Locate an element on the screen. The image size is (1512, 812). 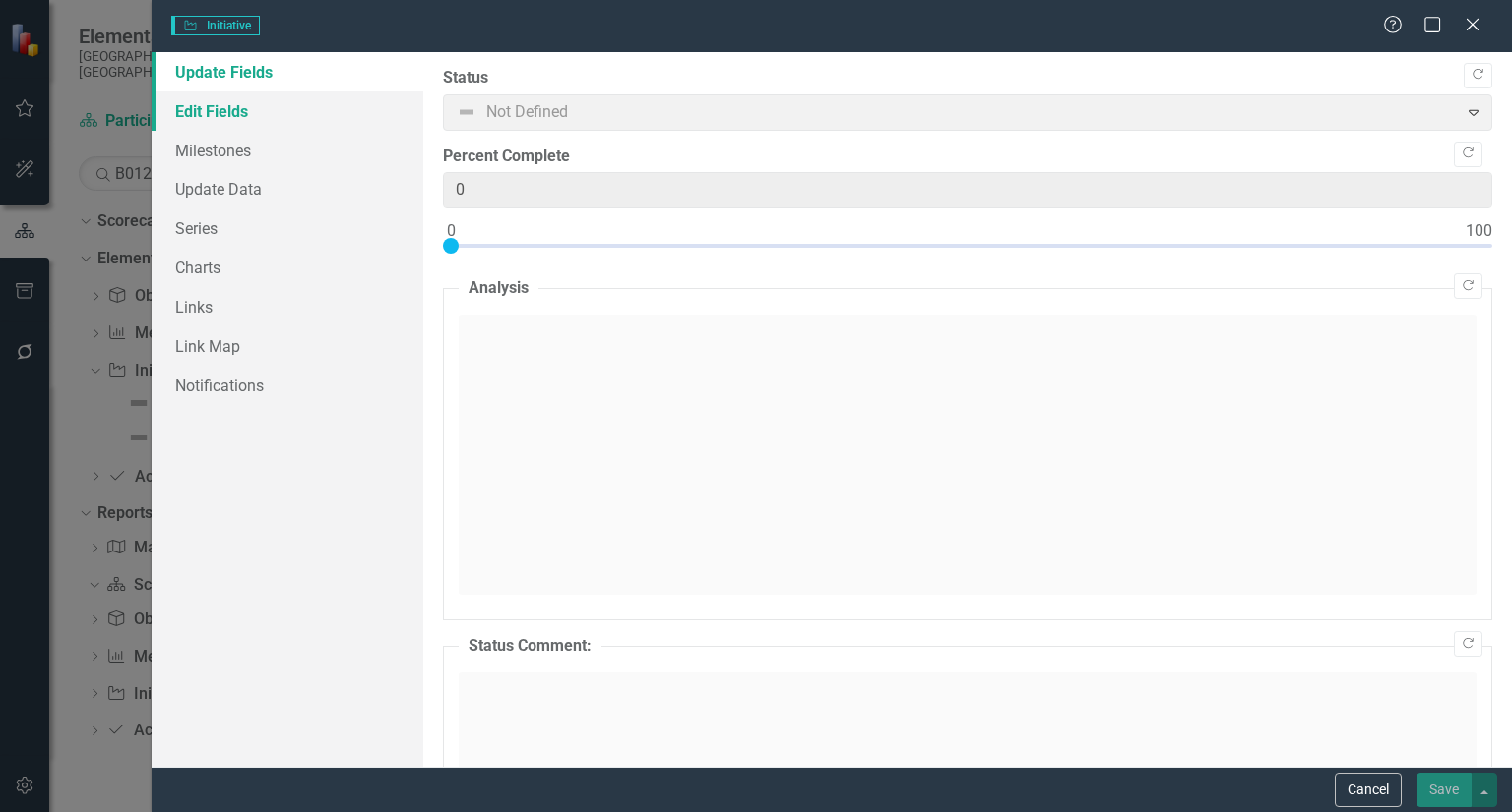
a: Links is located at coordinates (287, 307).